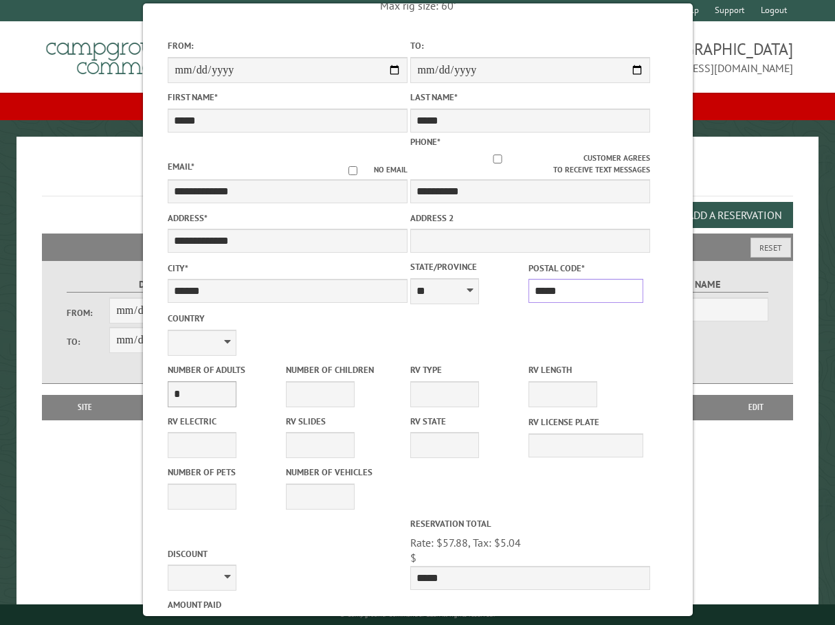 Image resolution: width=835 pixels, height=625 pixels. I want to click on label: Address 2, so click(530, 218).